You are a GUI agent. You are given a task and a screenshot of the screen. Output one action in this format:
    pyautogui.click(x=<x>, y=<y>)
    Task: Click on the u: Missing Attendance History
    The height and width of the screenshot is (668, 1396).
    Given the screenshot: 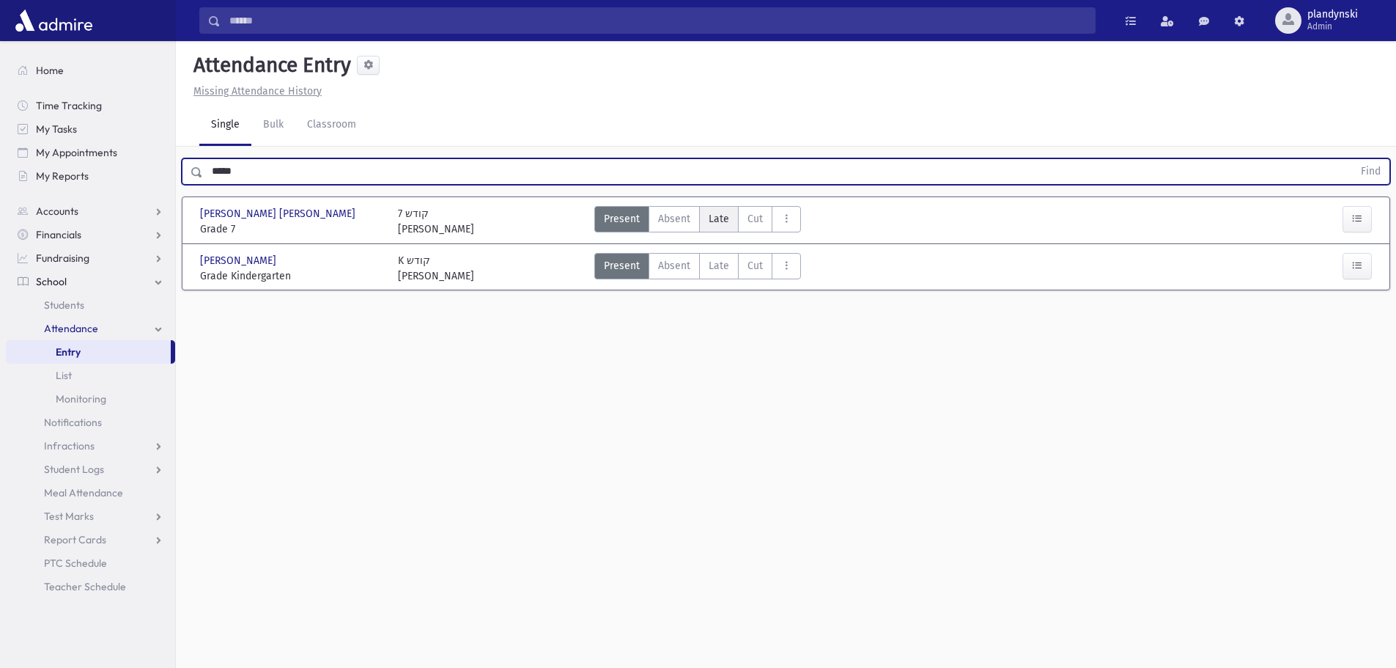 What is the action you would take?
    pyautogui.click(x=257, y=91)
    